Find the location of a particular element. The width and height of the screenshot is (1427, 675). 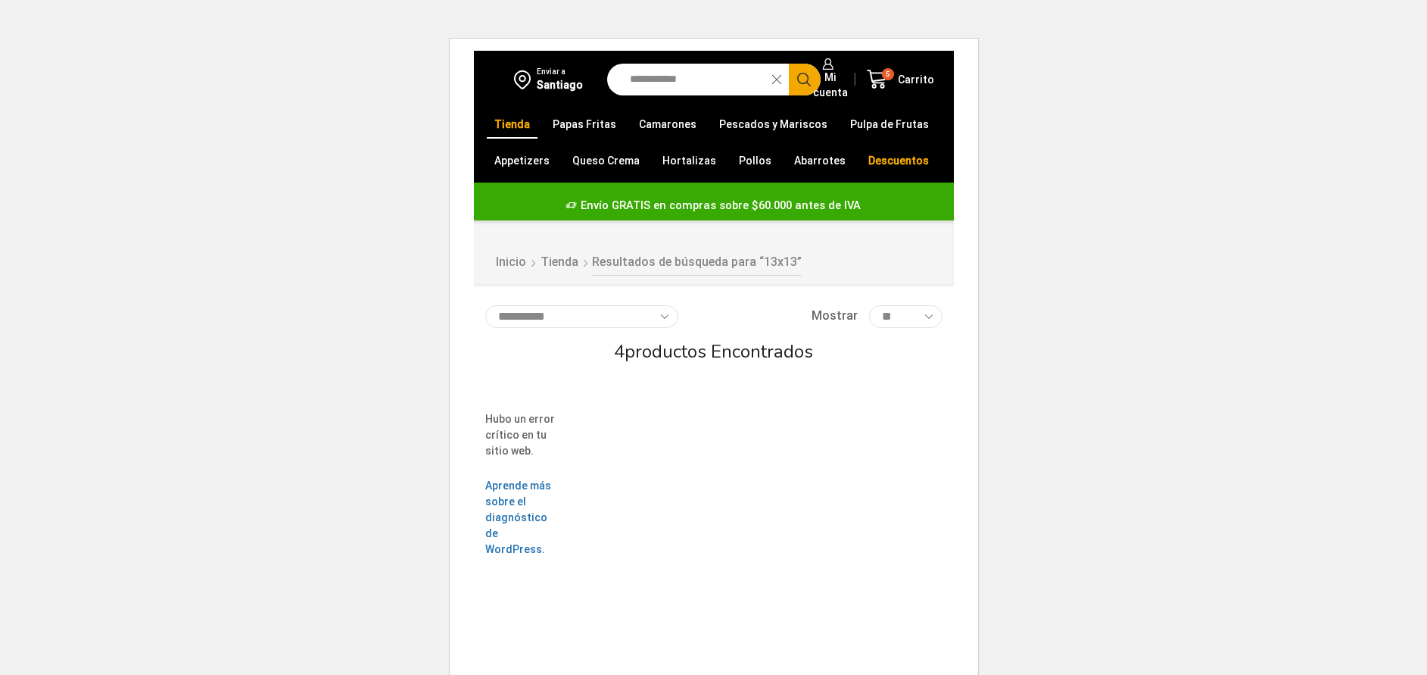

a: Inicio is located at coordinates (511, 262).